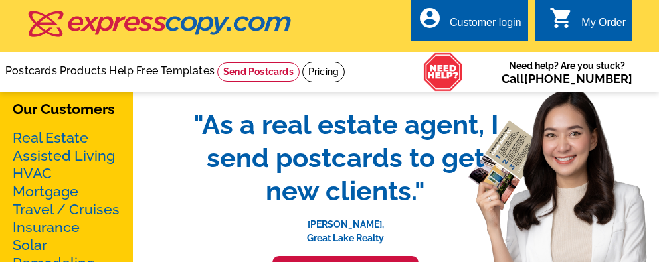  Describe the element at coordinates (486, 26) in the screenshot. I see `div: Customer login` at that location.